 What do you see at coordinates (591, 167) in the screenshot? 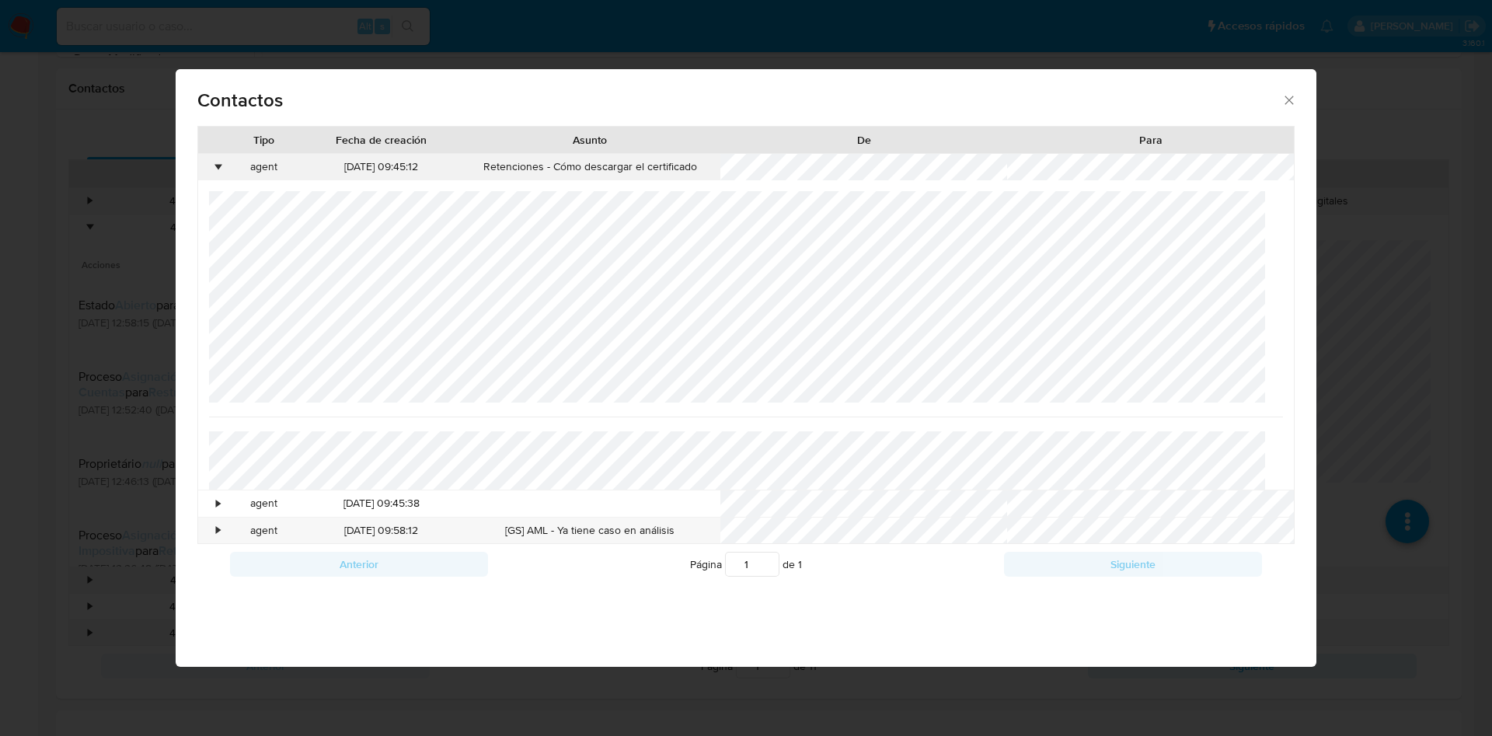
I see `div: Retenciones - Cómo descargar el certificado` at bounding box center [591, 167].